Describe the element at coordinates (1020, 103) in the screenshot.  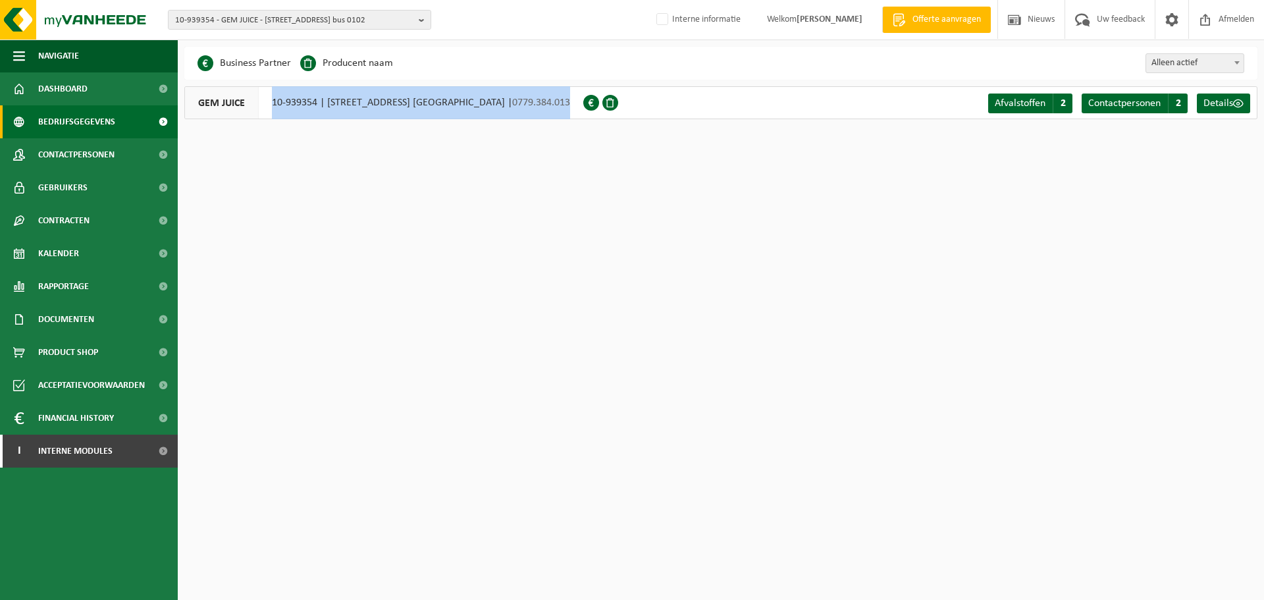
I see `span: Afvalstoffen` at that location.